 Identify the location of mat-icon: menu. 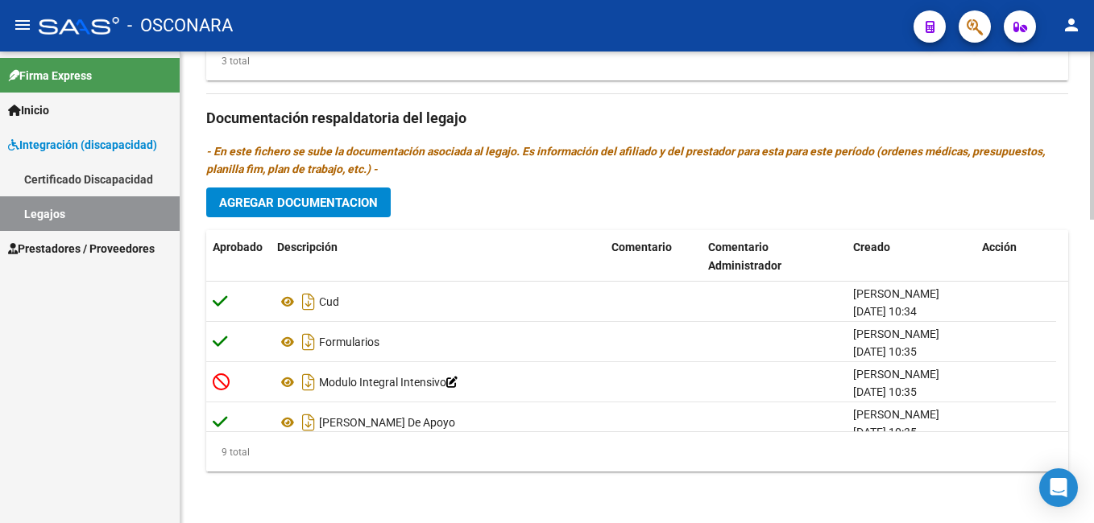
(23, 25).